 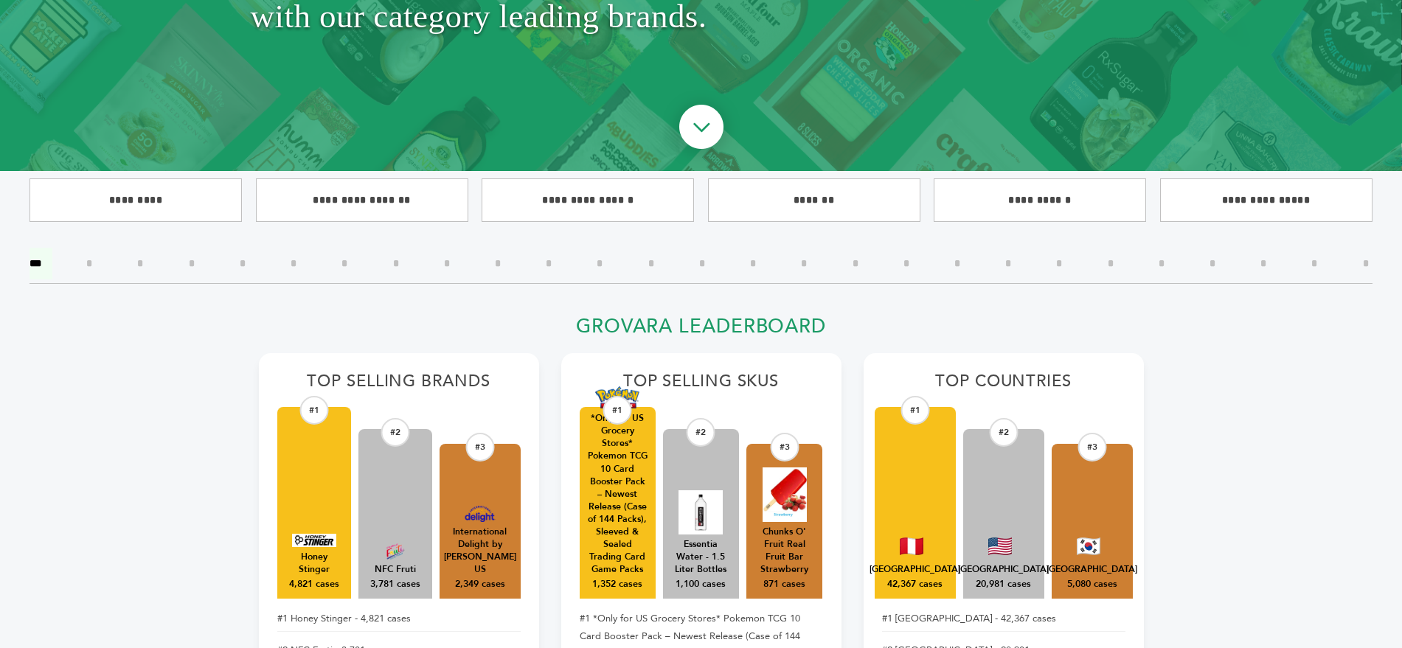 I want to click on div: 2,349 cases, so click(x=480, y=585).